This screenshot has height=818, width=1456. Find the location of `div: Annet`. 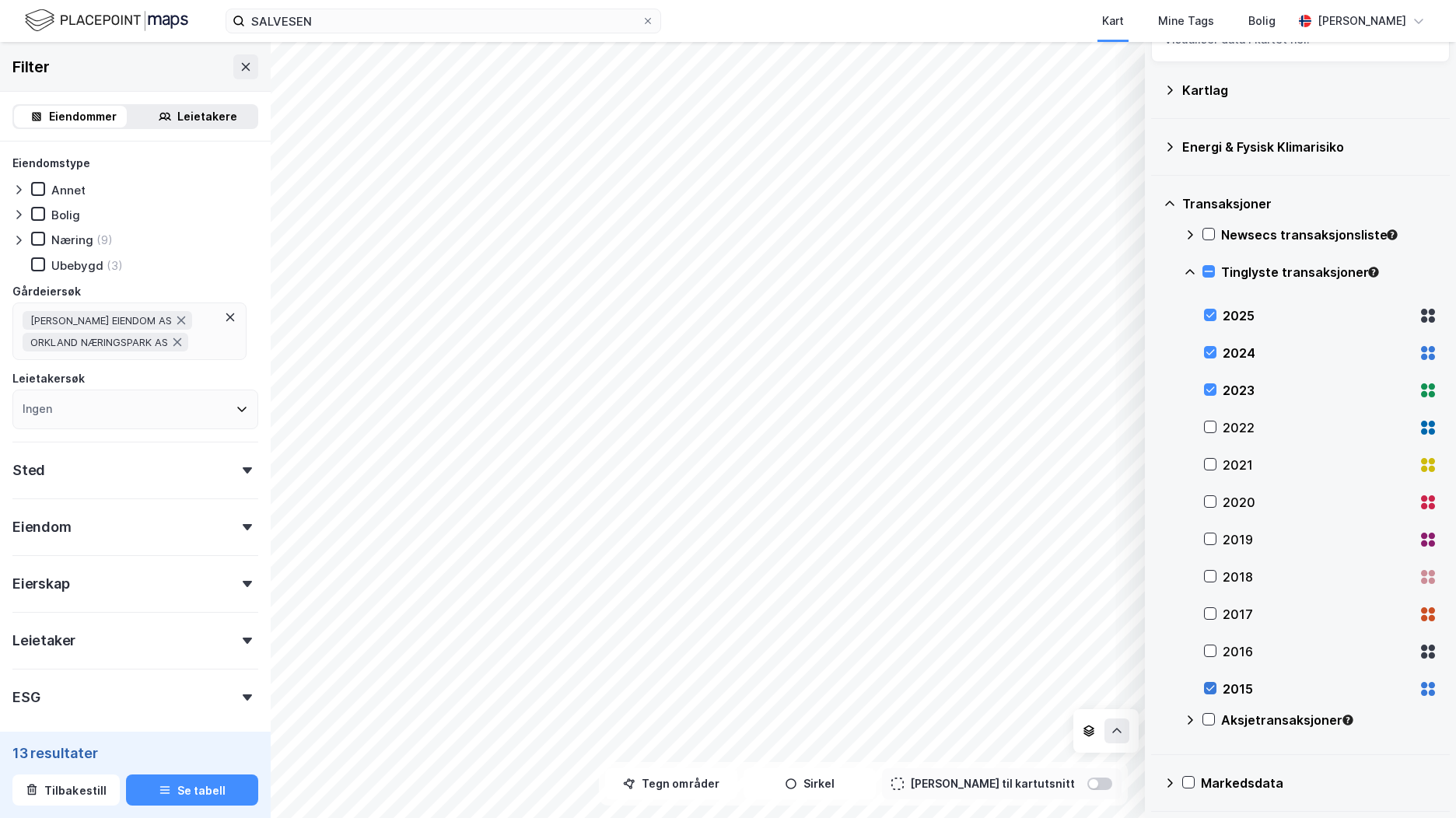

div: Annet is located at coordinates (69, 190).